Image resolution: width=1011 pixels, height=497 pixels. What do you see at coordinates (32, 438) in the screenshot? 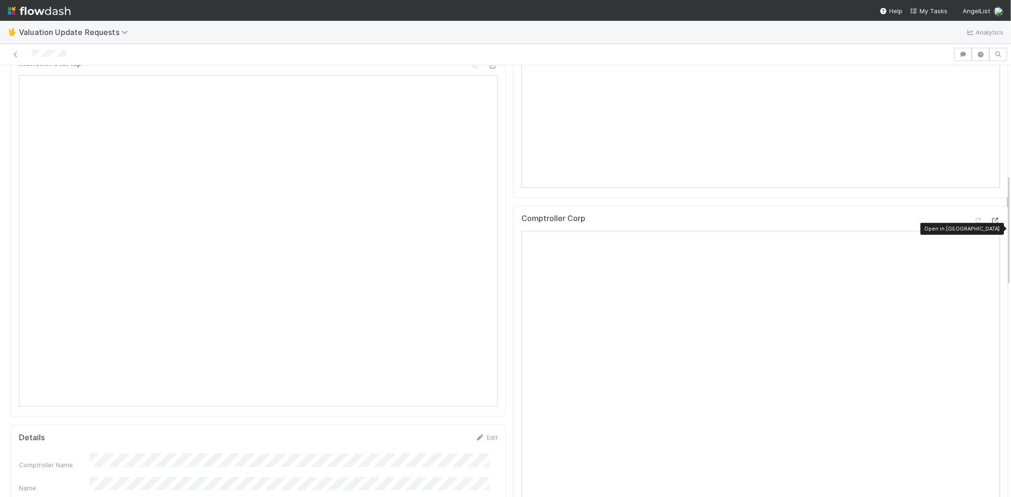
I see `h5: Details` at bounding box center [32, 438].